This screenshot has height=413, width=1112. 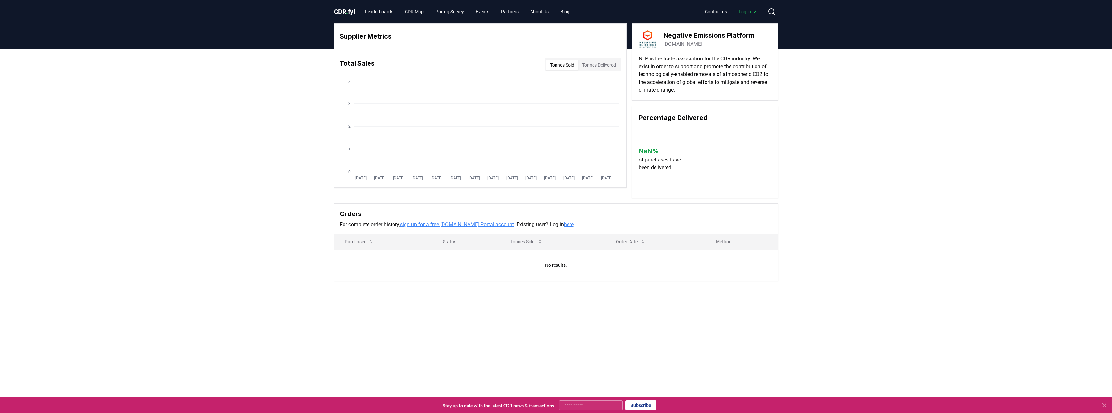 What do you see at coordinates (482, 12) in the screenshot?
I see `a: Events` at bounding box center [482, 12].